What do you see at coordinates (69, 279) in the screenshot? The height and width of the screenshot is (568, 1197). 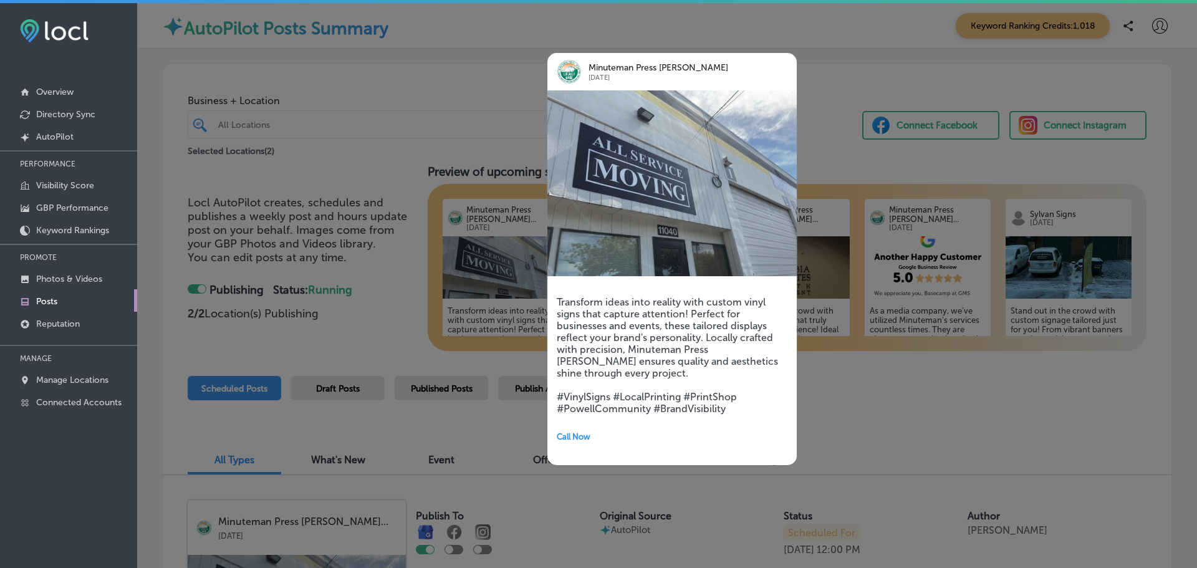 I see `p: Photos & Videos` at bounding box center [69, 279].